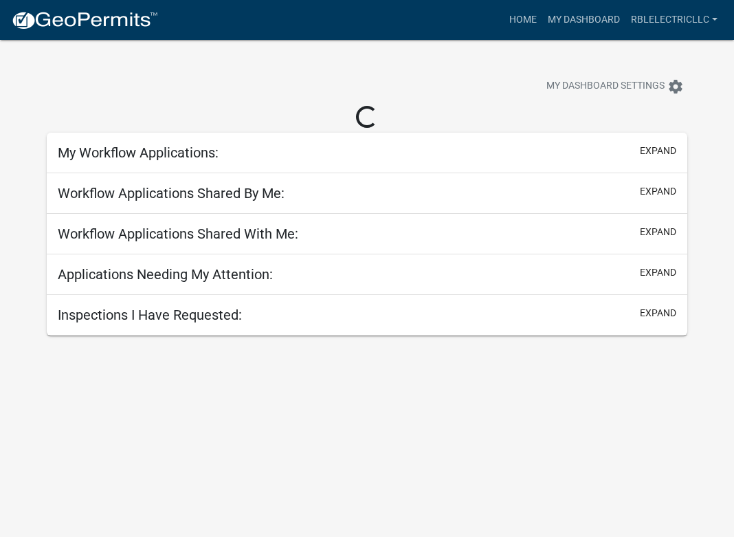  What do you see at coordinates (171, 193) in the screenshot?
I see `h5: Workflow Applications Shared By Me:` at bounding box center [171, 193].